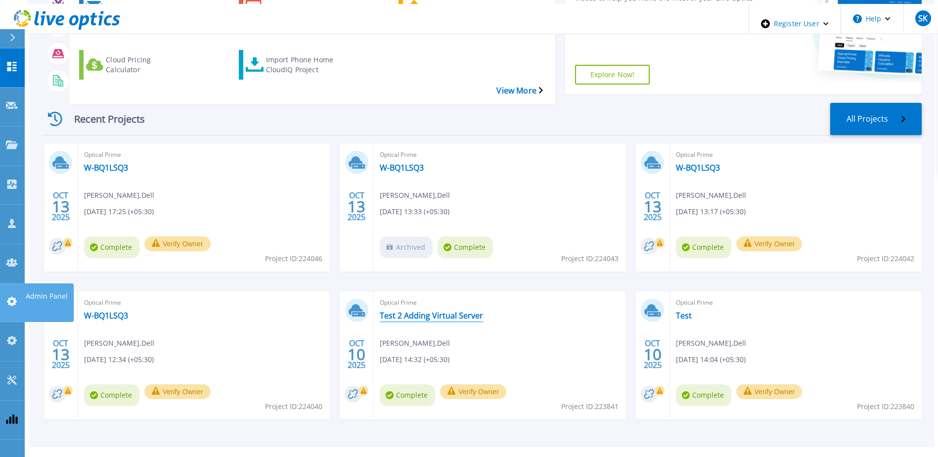  Describe the element at coordinates (795, 24) in the screenshot. I see `div: Register User` at that location.